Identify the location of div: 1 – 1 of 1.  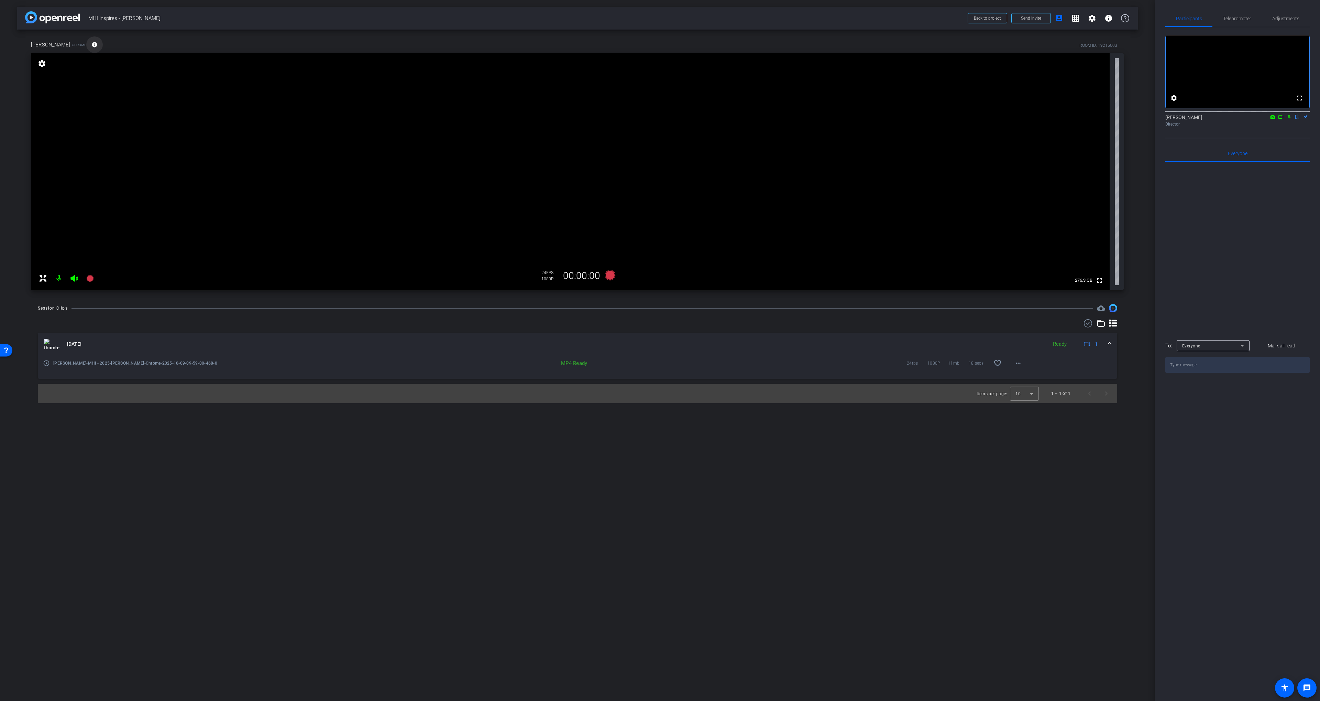
(1061, 393).